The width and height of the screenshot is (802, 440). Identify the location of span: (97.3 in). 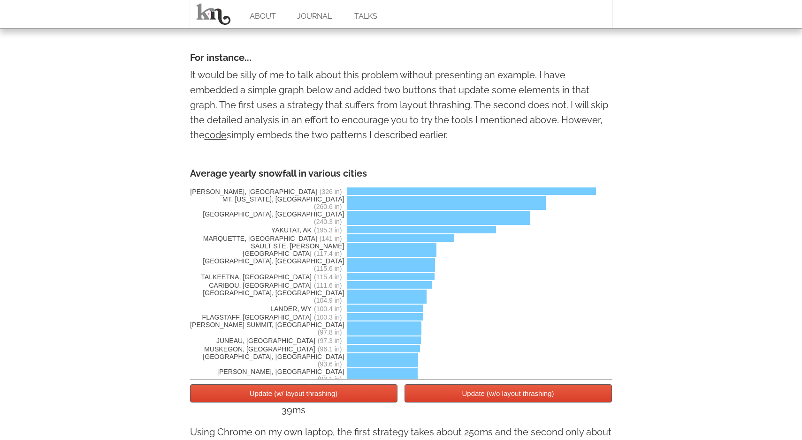
(330, 341).